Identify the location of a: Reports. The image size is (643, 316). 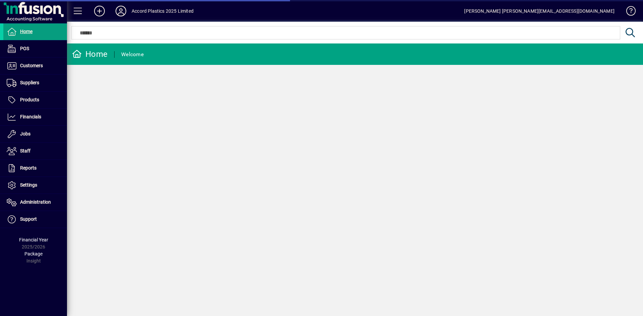
(35, 168).